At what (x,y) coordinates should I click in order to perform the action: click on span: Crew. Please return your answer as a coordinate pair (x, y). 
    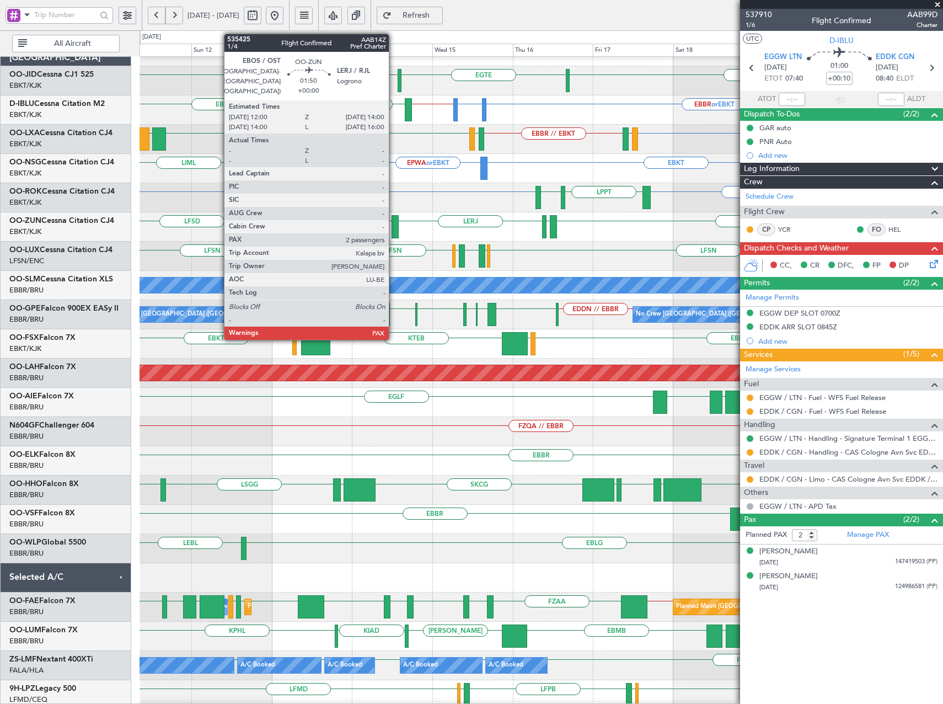
    Looking at the image, I should click on (753, 182).